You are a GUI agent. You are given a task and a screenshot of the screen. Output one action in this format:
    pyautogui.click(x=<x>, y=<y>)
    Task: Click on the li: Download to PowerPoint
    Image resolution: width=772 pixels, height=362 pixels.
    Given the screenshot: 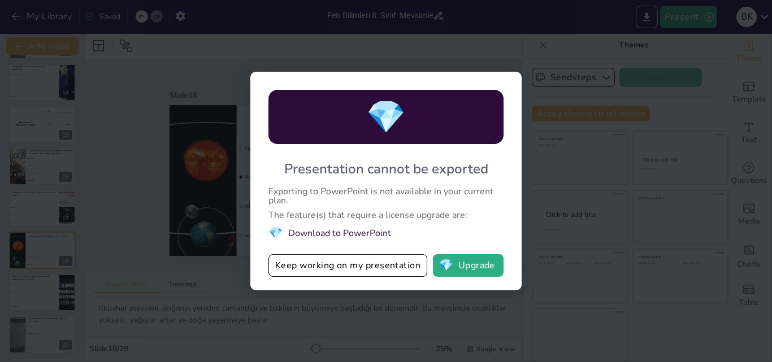 What is the action you would take?
    pyautogui.click(x=386, y=233)
    